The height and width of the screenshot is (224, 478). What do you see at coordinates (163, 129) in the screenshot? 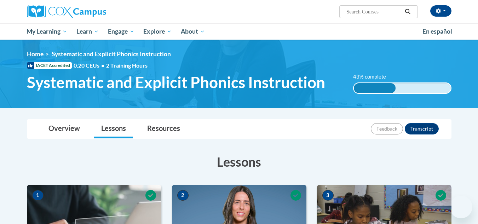
I see `a: Resources` at bounding box center [163, 129].